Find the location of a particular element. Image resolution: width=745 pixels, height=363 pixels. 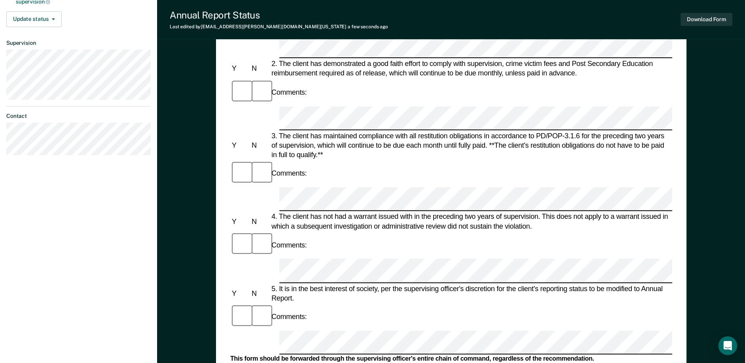

button: Update status is located at coordinates (34, 19).